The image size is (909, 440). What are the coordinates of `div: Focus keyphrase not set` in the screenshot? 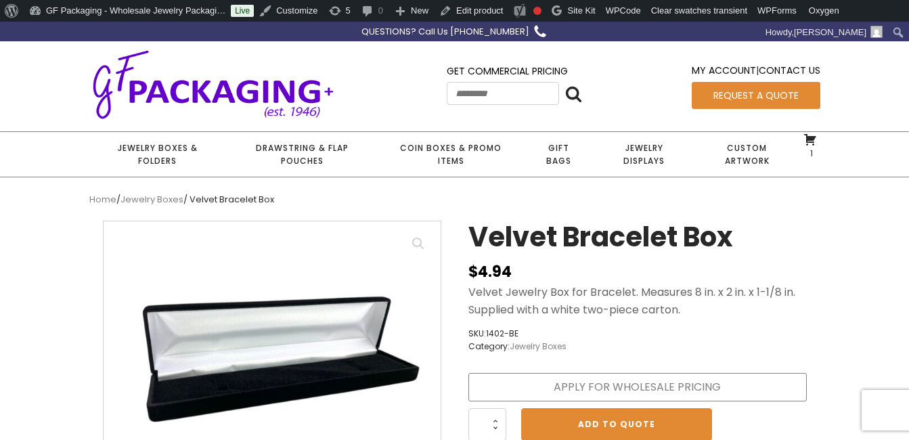 It's located at (537, 11).